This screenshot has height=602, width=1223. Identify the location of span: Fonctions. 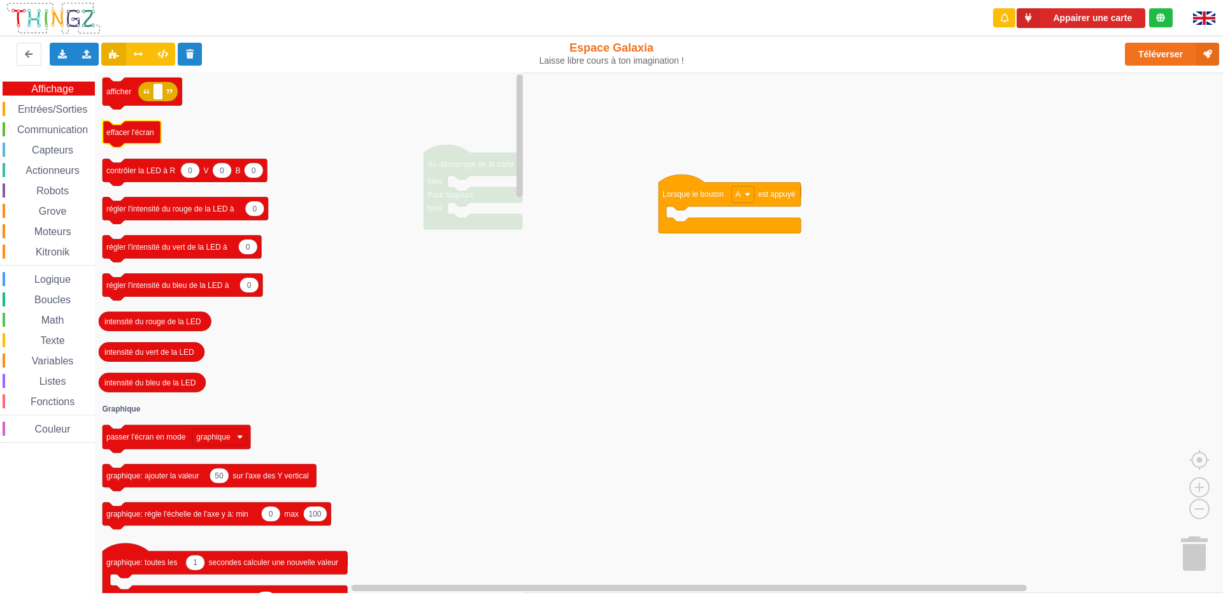
(52, 401).